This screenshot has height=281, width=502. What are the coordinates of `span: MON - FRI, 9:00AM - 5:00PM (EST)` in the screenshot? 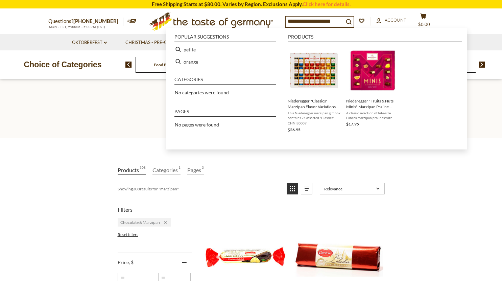 It's located at (77, 27).